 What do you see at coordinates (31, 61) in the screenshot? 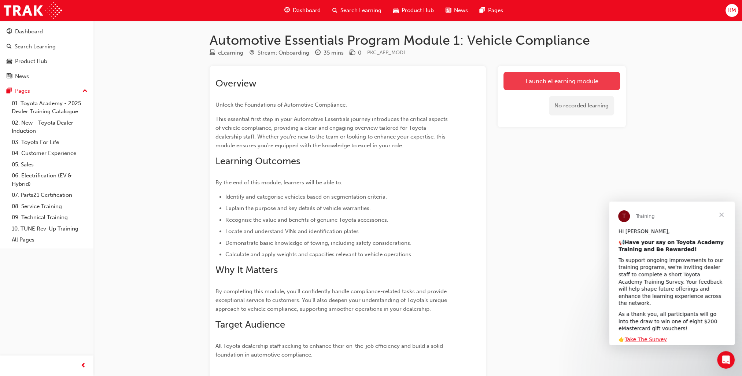
I see `div: Product Hub` at bounding box center [31, 61].